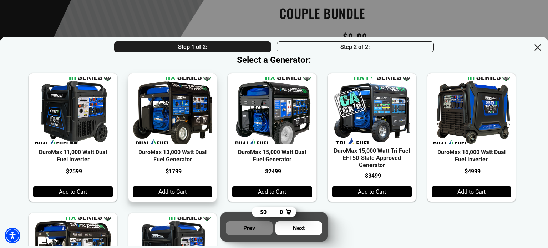  Describe the element at coordinates (372, 111) in the screenshot. I see `img: DuroMax 15,000 Watt Tri Fuel EFI 50-State Approved Generator` at that location.